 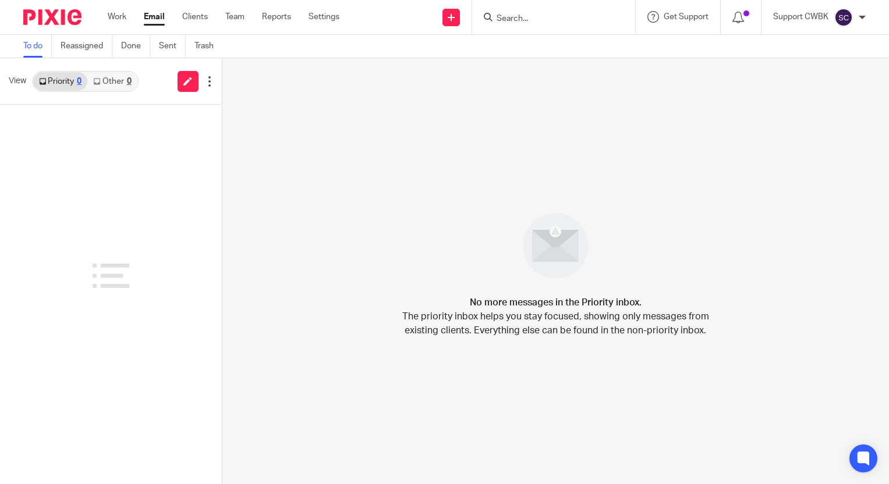 What do you see at coordinates (86, 46) in the screenshot?
I see `a: Reassigned` at bounding box center [86, 46].